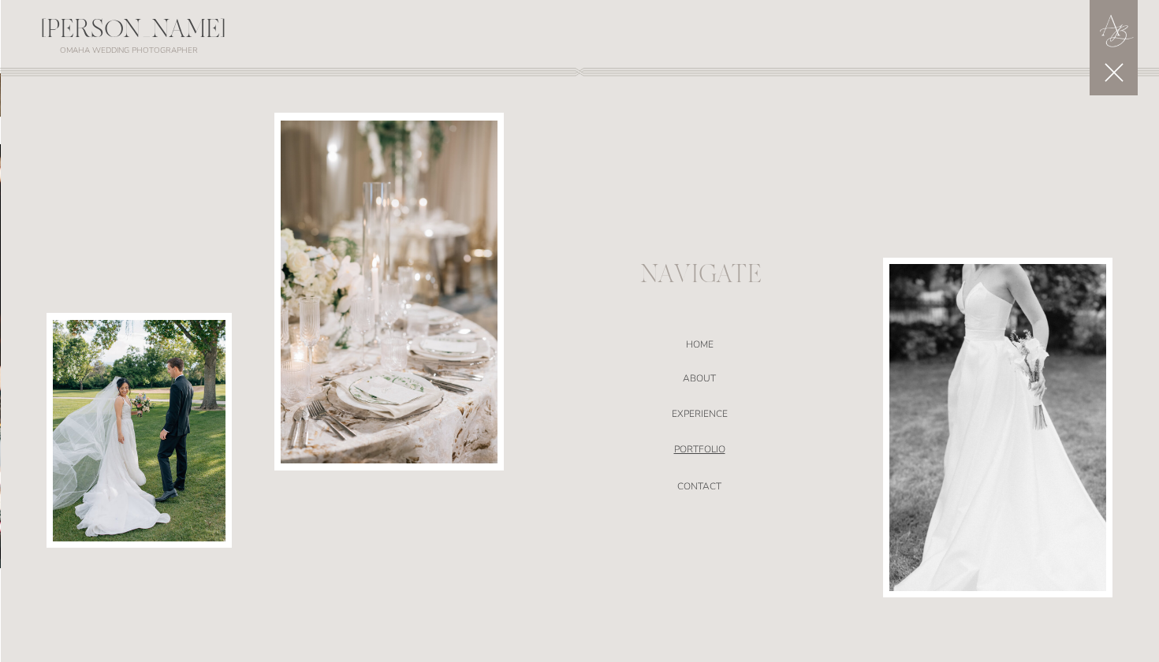 The width and height of the screenshot is (1159, 662). I want to click on p: NAVIGATE, so click(699, 276).